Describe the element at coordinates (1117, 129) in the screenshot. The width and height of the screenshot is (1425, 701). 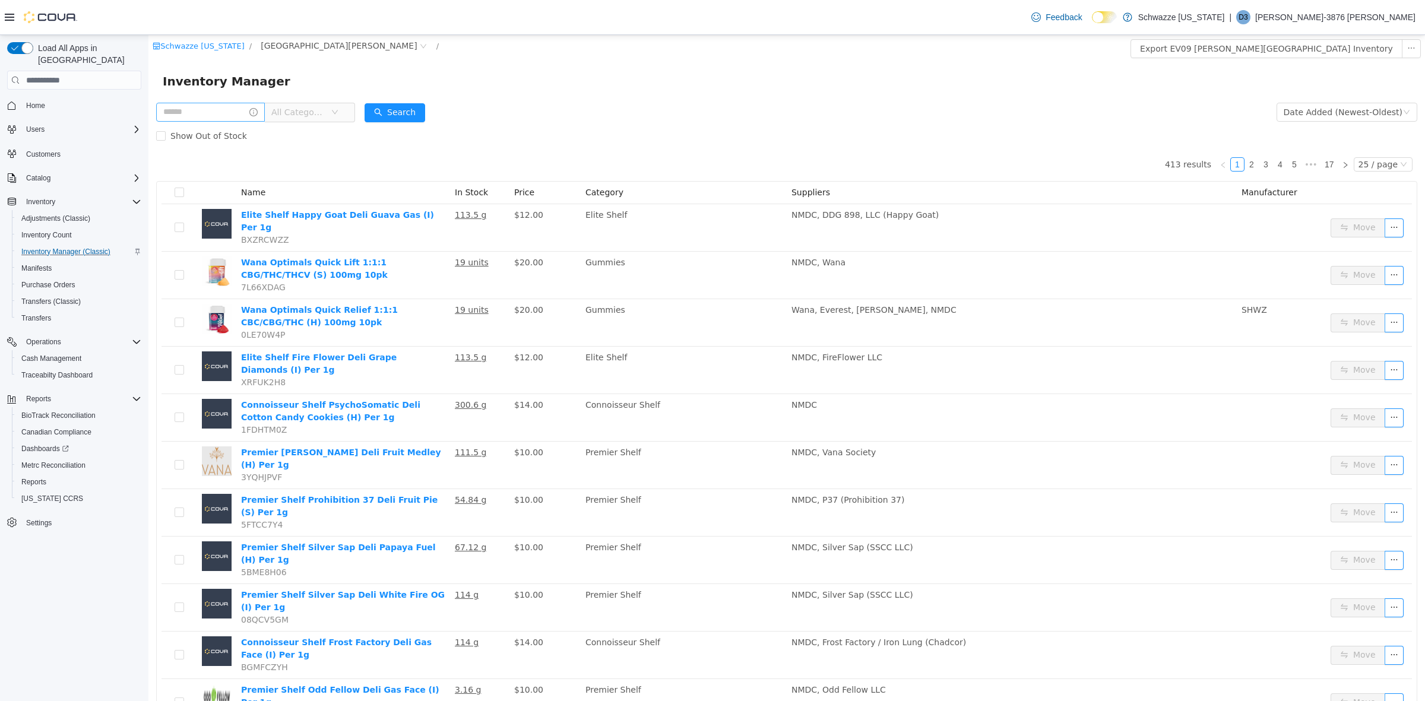
I see `a: 3` at that location.